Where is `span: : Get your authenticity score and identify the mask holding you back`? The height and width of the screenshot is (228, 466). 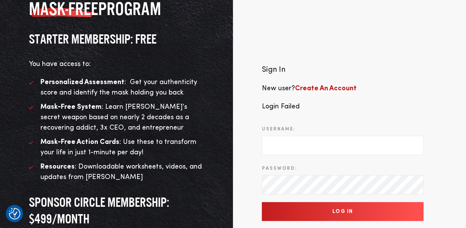 span: : Get your authenticity score and identify the mask holding you back is located at coordinates (119, 87).